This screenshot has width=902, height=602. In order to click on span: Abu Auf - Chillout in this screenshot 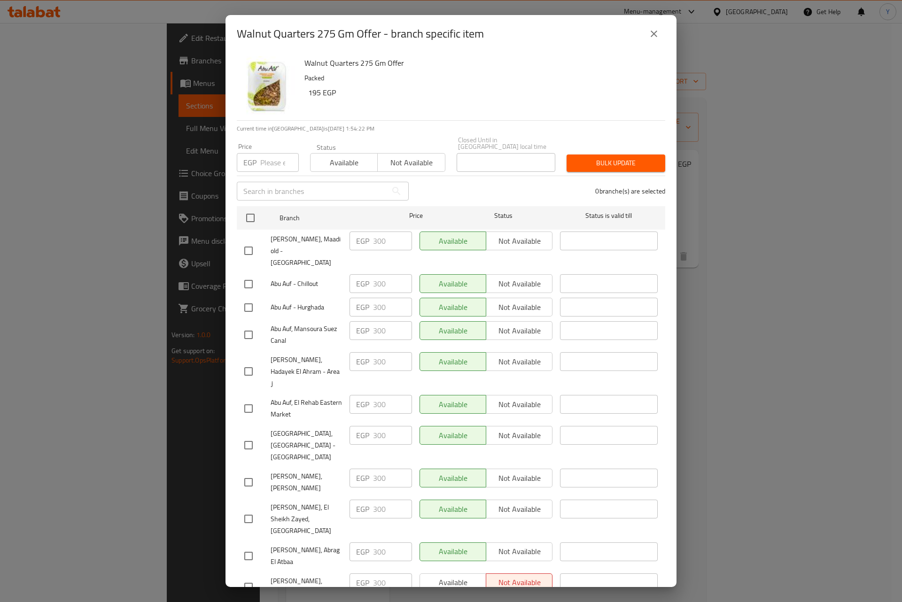, I will do `click(306, 284)`.